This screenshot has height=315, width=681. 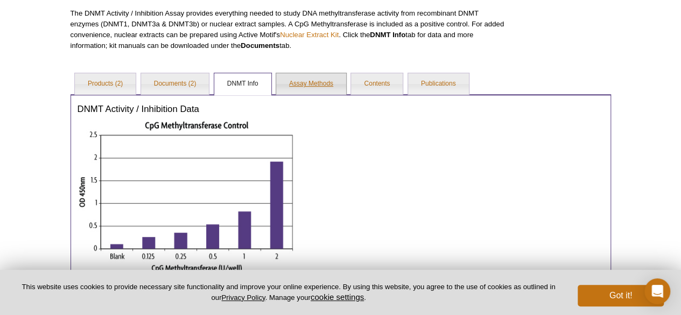 I want to click on a: Publications, so click(x=438, y=84).